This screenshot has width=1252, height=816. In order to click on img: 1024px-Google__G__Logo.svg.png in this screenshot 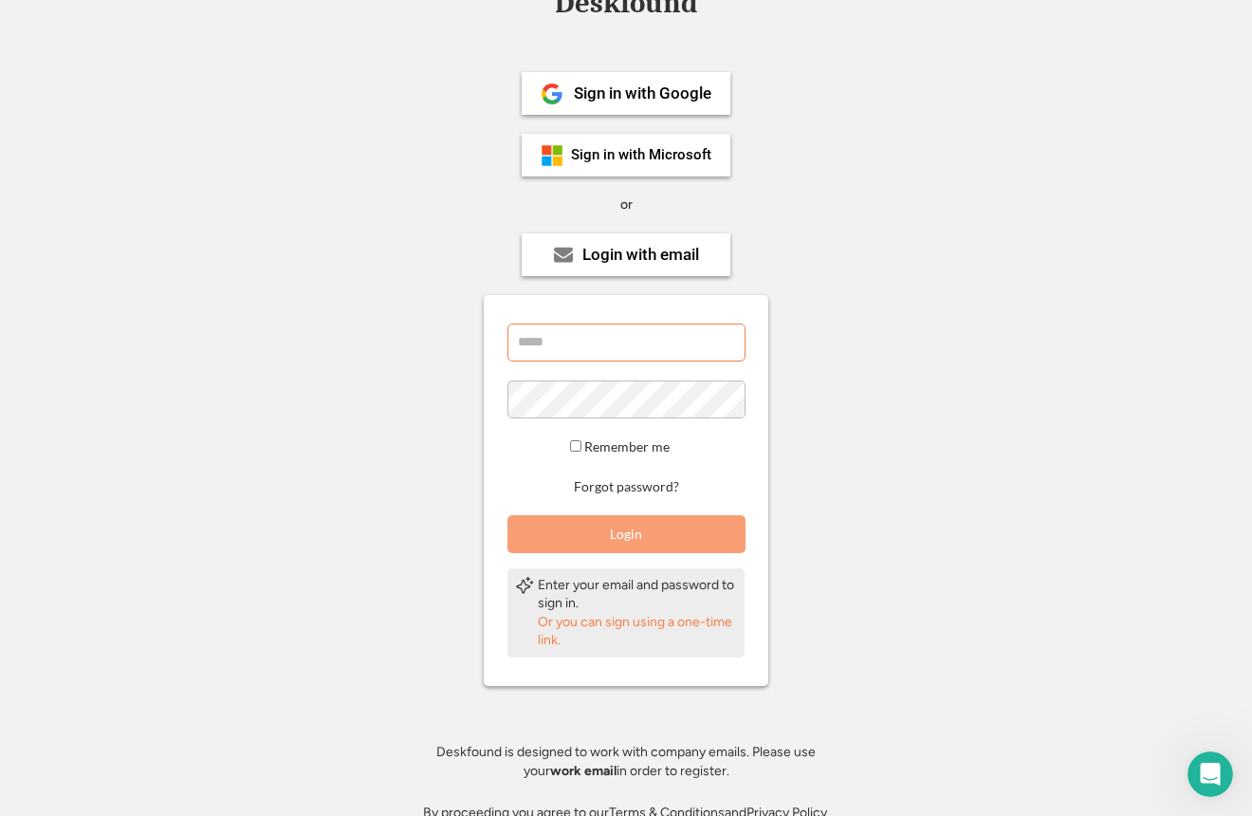, I will do `click(552, 94)`.